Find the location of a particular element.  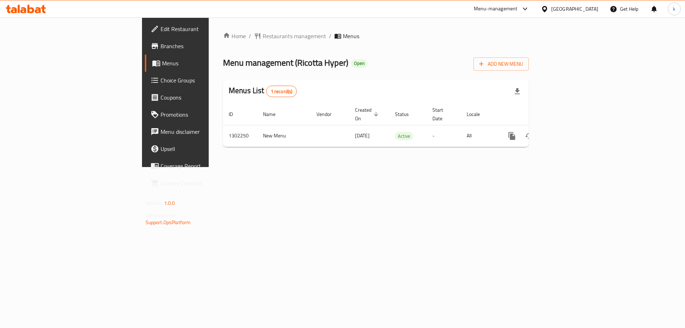

td: New Menu is located at coordinates (284, 136).